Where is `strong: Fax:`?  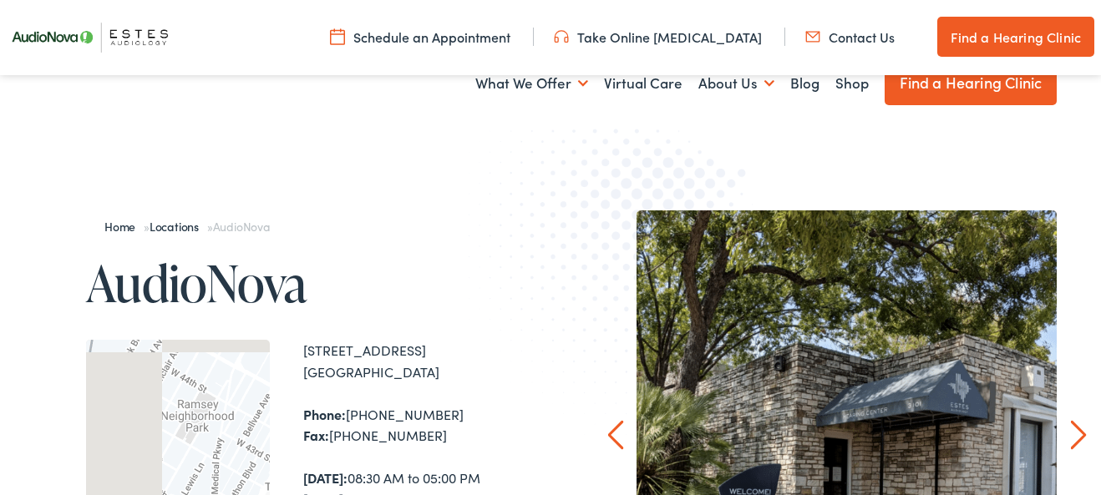
strong: Fax: is located at coordinates (316, 435).